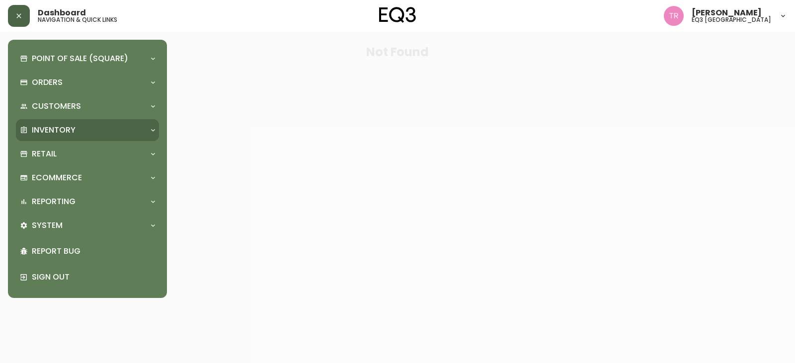  What do you see at coordinates (56, 106) in the screenshot?
I see `p: Customers` at bounding box center [56, 106].